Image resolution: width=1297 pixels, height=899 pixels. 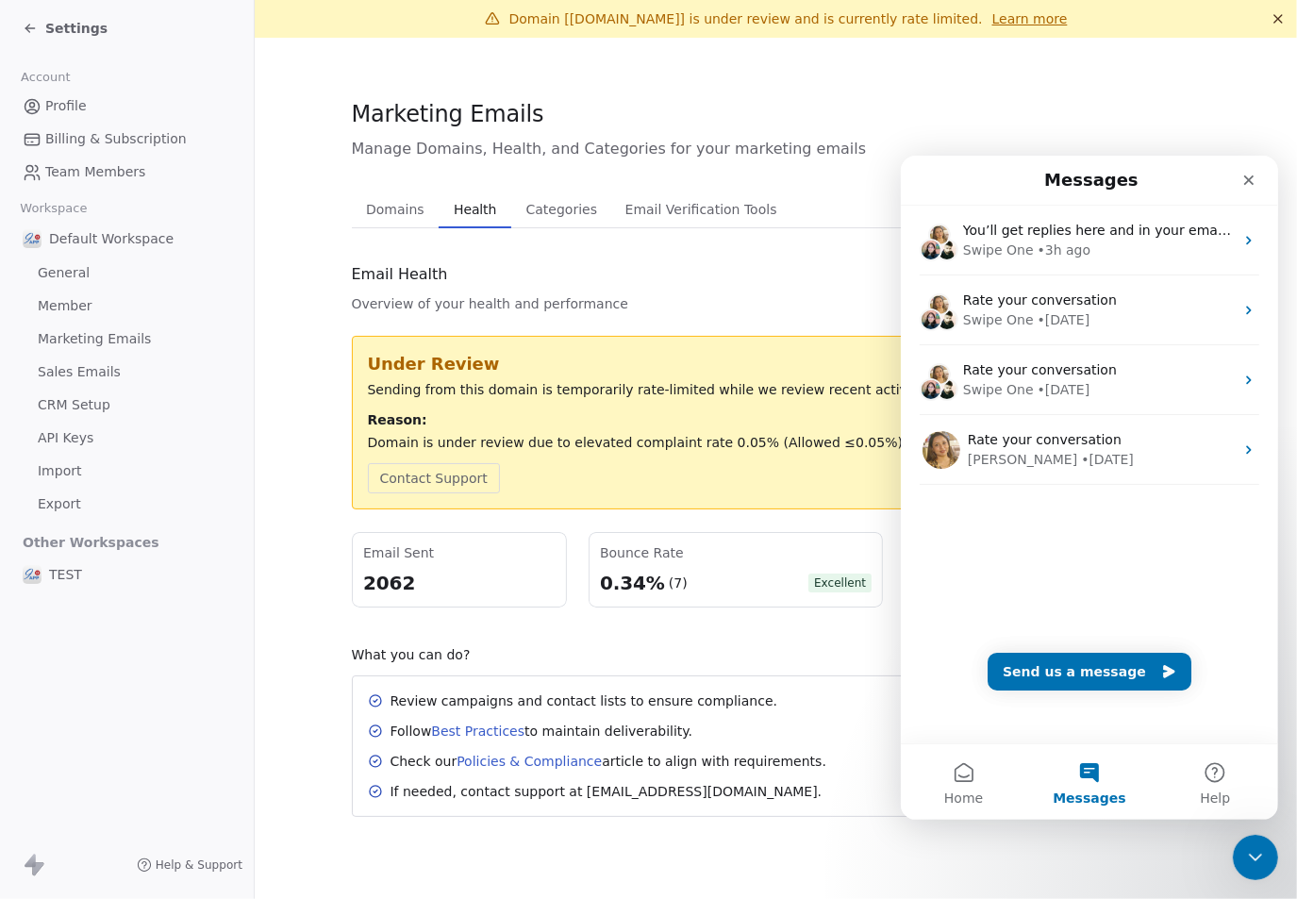 I want to click on div: Close, so click(x=348, y=25).